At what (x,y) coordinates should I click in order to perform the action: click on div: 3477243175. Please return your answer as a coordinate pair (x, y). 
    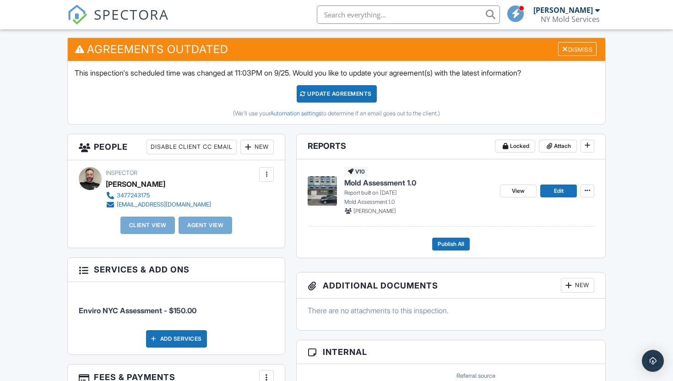
    Looking at the image, I should click on (133, 195).